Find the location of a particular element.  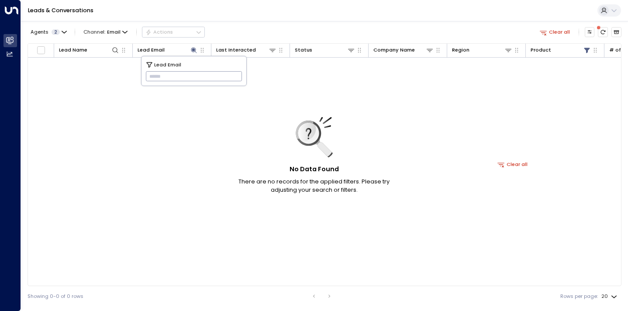

div: 20 is located at coordinates (610, 296).